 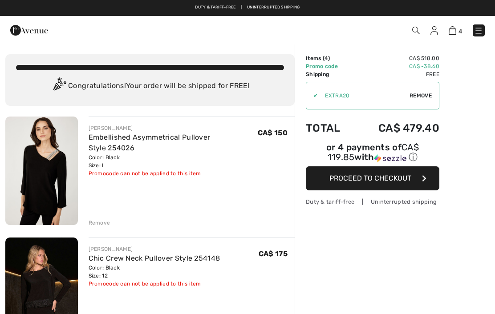 I want to click on span: CA$ 119.85, so click(x=373, y=152).